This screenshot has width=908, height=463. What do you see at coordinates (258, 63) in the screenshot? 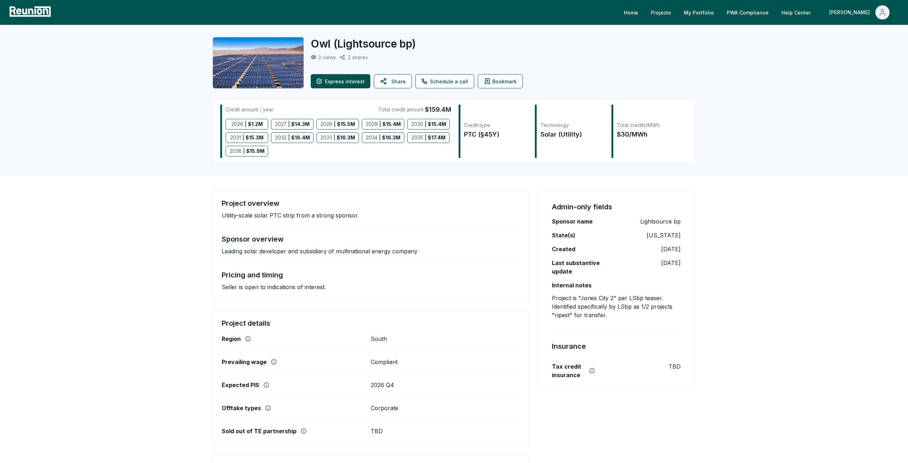
I see `img: Owl` at bounding box center [258, 63].